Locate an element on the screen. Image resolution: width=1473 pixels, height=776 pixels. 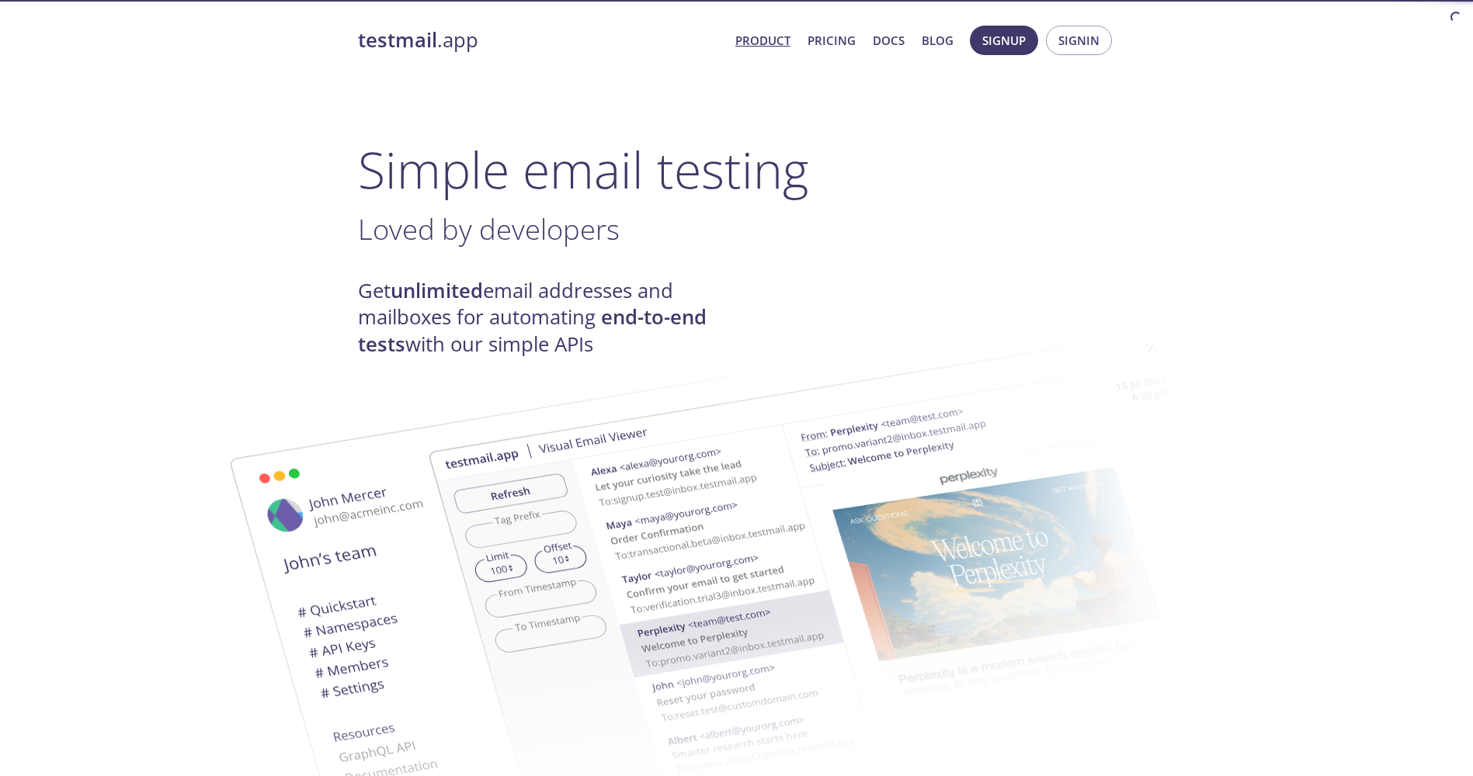
strong: end-to-end tests is located at coordinates (532, 330).